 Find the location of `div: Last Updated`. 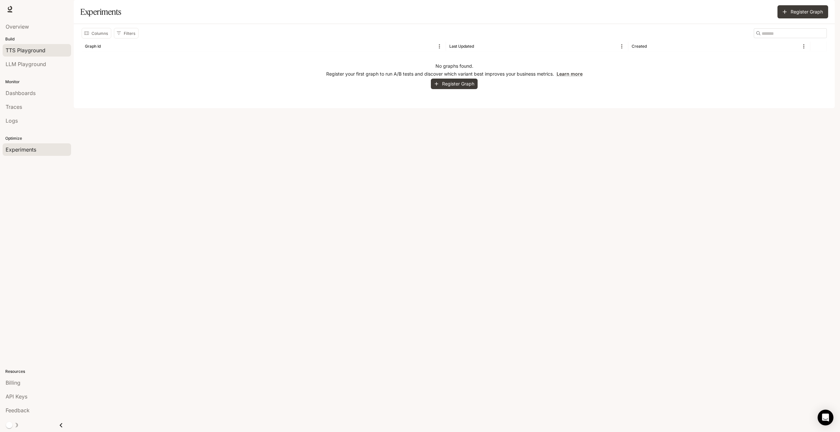

div: Last Updated is located at coordinates (461, 46).